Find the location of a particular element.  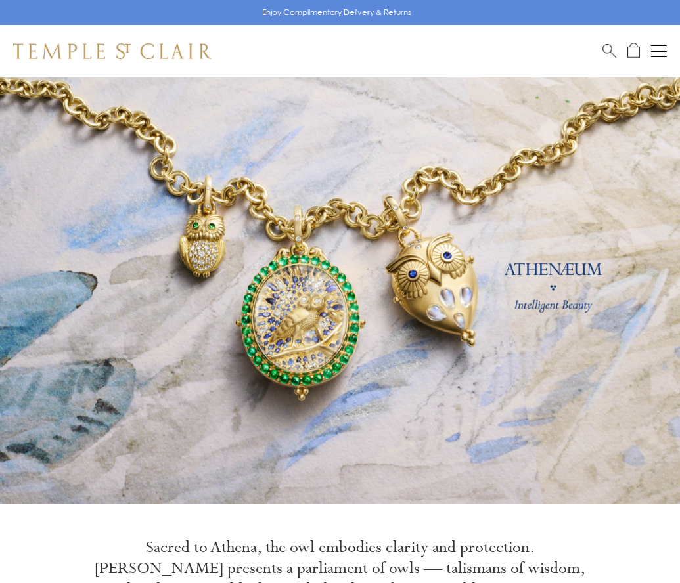

a: Search is located at coordinates (609, 51).